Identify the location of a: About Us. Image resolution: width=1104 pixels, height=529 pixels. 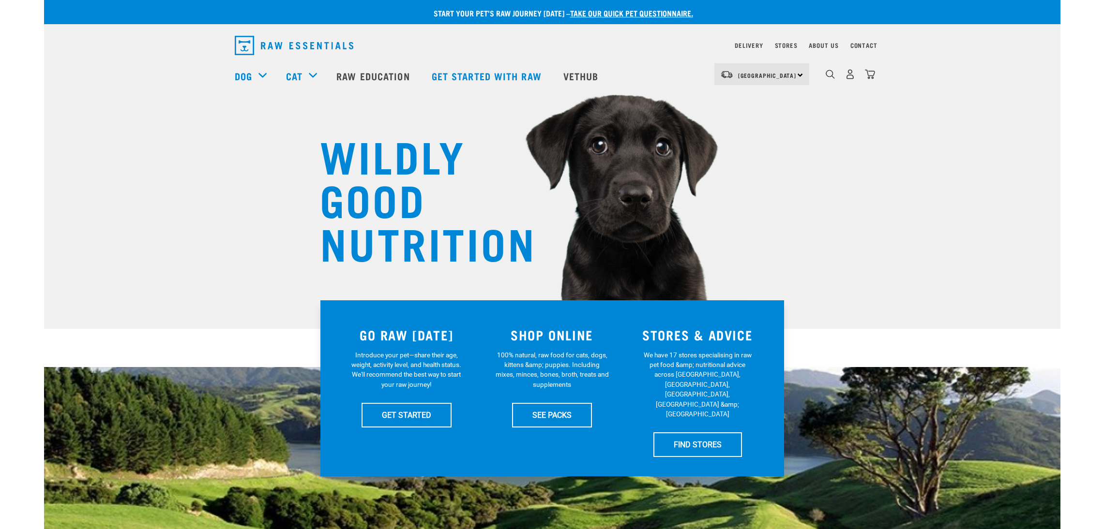
(823, 45).